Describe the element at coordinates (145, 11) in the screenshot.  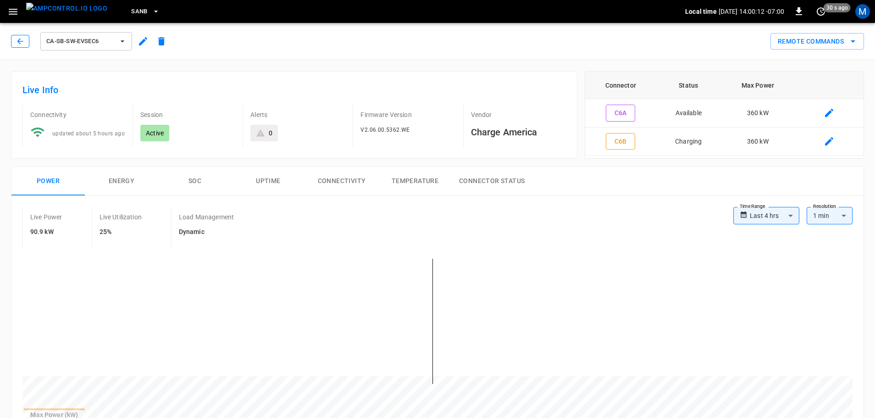
I see `button: SanB` at that location.